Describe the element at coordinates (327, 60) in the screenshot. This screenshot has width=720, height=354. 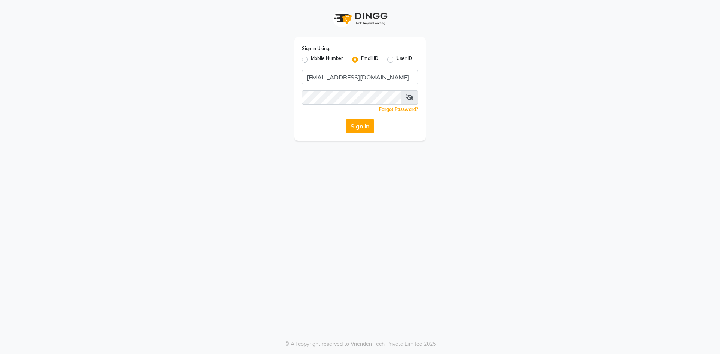
I see `label: Mobile Number` at that location.